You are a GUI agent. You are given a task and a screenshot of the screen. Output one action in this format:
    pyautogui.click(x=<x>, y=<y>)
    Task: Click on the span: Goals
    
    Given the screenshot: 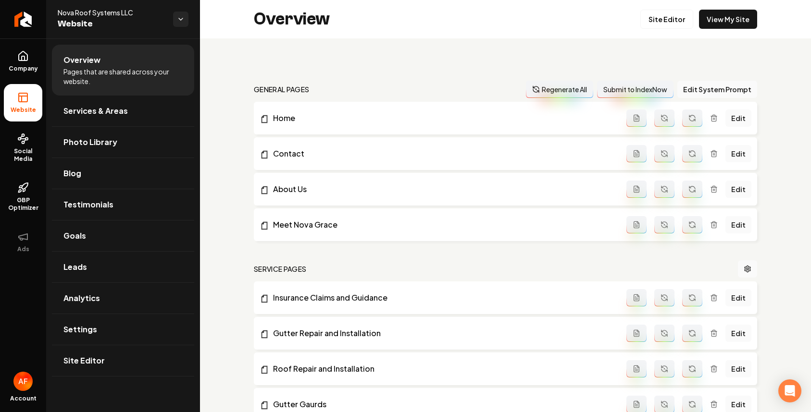 What is the action you would take?
    pyautogui.click(x=75, y=236)
    